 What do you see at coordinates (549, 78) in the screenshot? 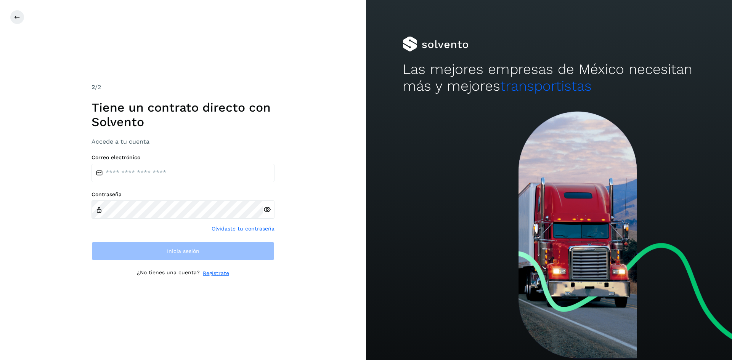
I see `h2: Las mejores empresas de México necesitan más y mejores` at bounding box center [549, 78].